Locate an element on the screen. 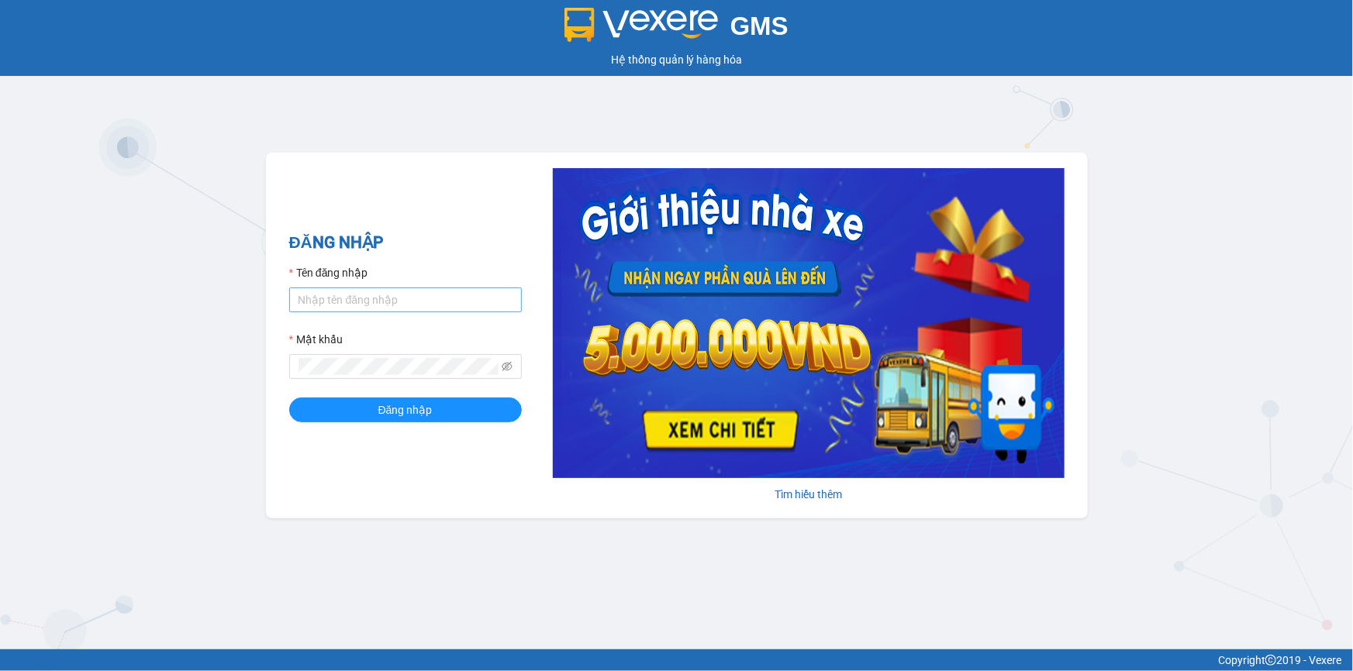 Image resolution: width=1353 pixels, height=671 pixels. h2: ĐĂNG NHẬP is located at coordinates (405, 243).